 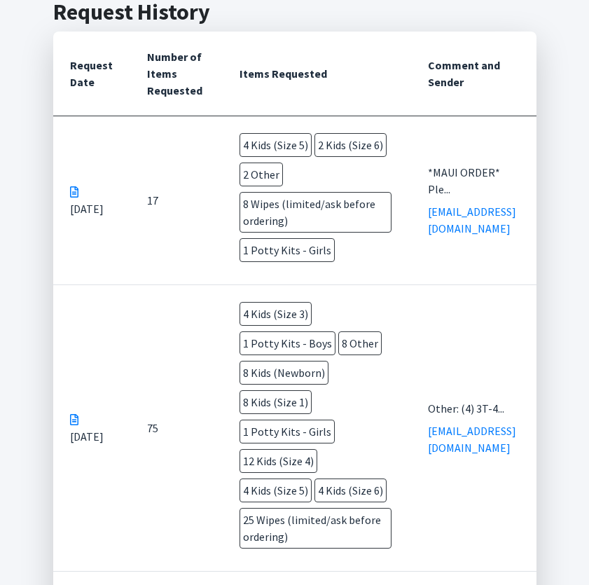 What do you see at coordinates (275, 402) in the screenshot?
I see `span: 8 Kids (Size 1)` at bounding box center [275, 402].